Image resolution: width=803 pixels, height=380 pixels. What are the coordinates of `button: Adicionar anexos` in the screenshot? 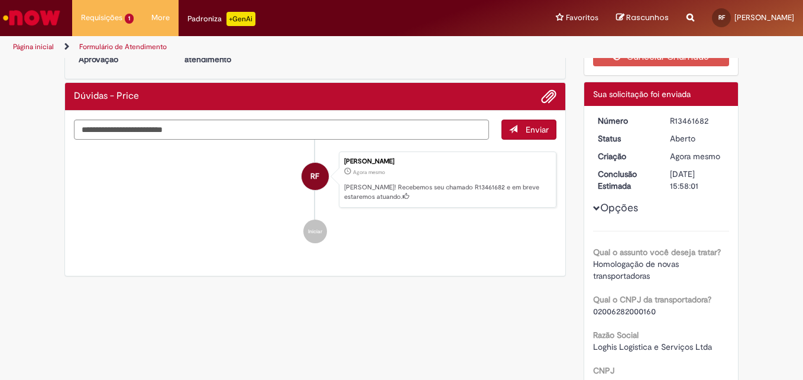 It's located at (549, 96).